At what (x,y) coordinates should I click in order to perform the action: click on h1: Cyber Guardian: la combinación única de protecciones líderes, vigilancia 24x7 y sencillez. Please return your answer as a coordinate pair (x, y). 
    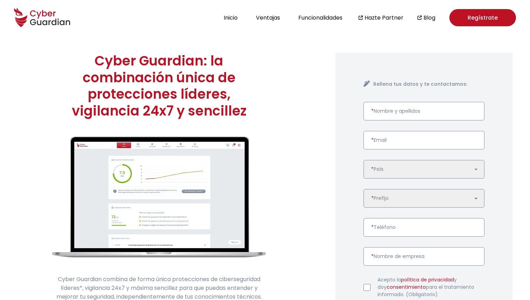
    Looking at the image, I should click on (159, 86).